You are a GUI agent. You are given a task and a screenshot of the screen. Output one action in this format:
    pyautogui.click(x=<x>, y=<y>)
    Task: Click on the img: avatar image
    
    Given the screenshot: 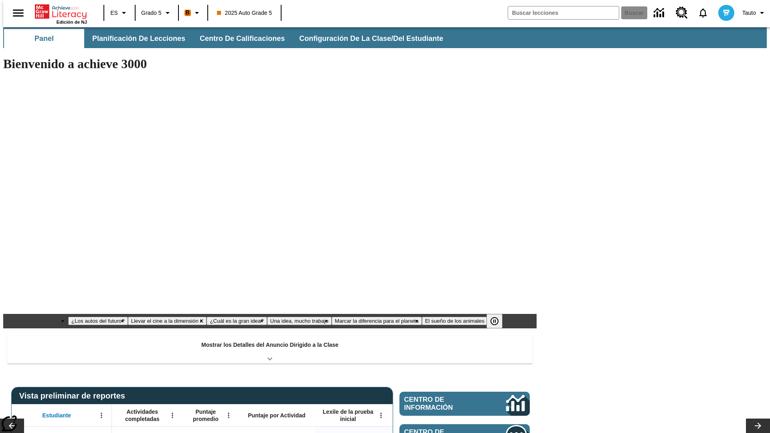 What is the action you would take?
    pyautogui.click(x=726, y=13)
    